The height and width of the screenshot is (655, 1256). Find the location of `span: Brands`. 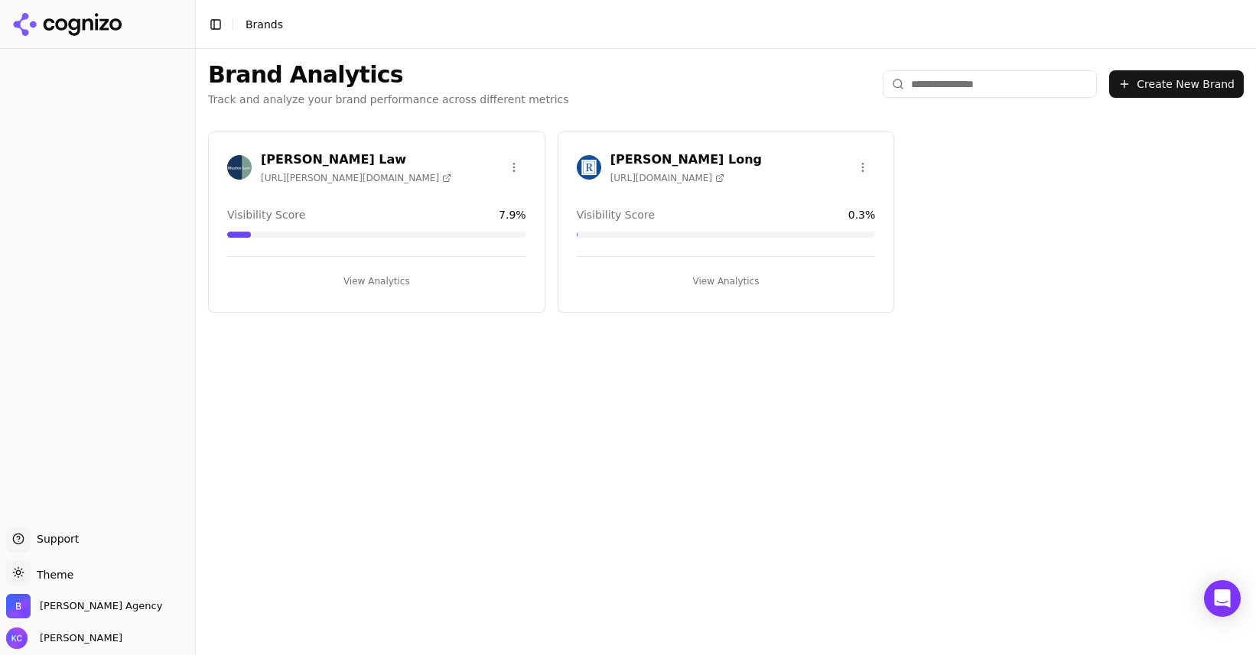

span: Brands is located at coordinates (264, 24).